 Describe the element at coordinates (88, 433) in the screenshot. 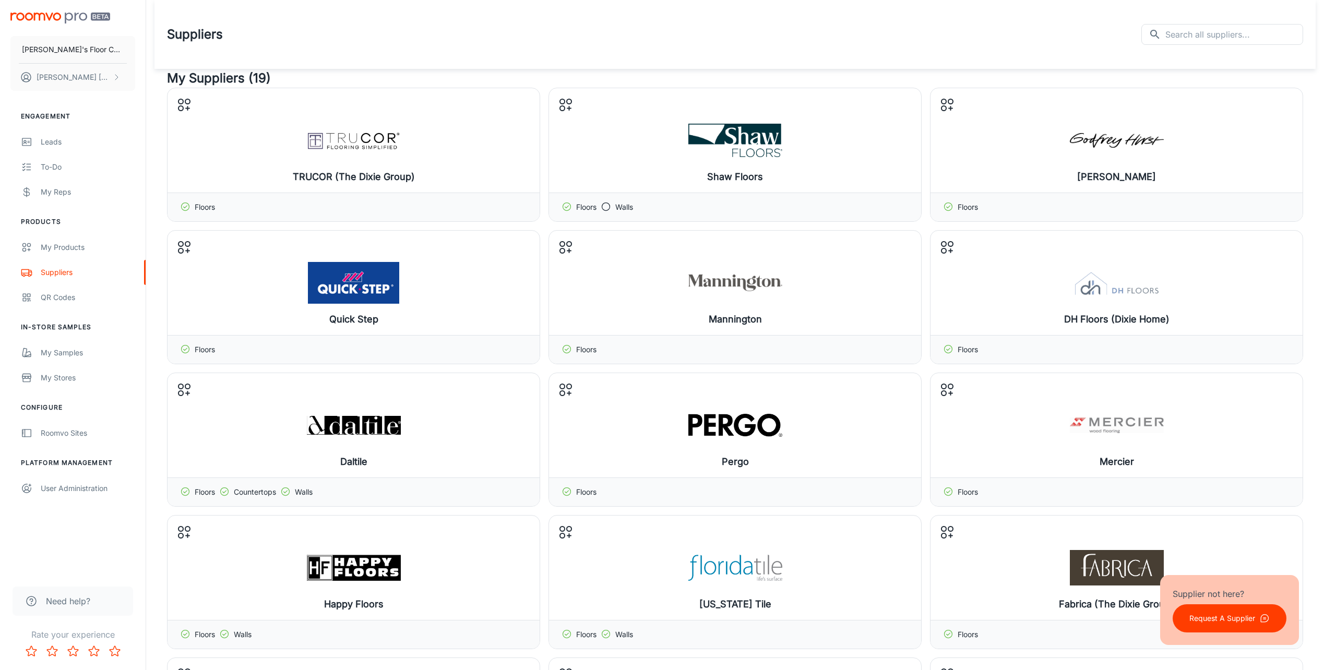

I see `div: Roomvo Sites` at that location.